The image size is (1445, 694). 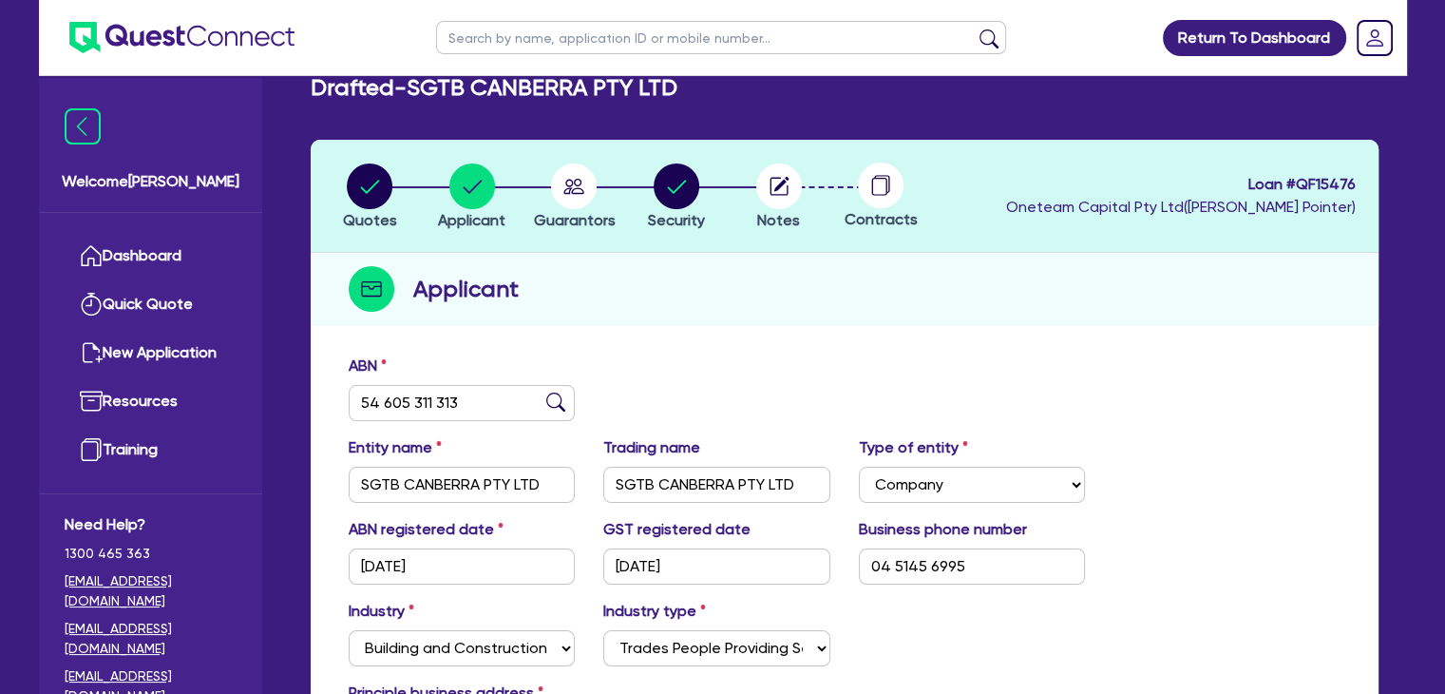 What do you see at coordinates (150, 524) in the screenshot?
I see `span: Need Help?` at bounding box center [150, 524].